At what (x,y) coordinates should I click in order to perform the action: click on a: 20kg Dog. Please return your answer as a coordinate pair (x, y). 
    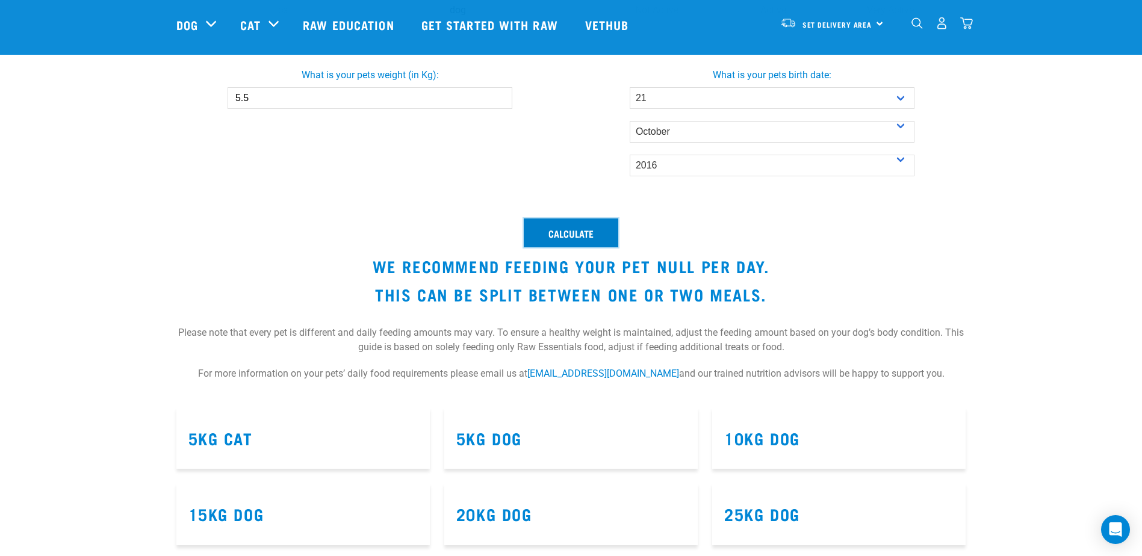
    Looking at the image, I should click on (494, 513).